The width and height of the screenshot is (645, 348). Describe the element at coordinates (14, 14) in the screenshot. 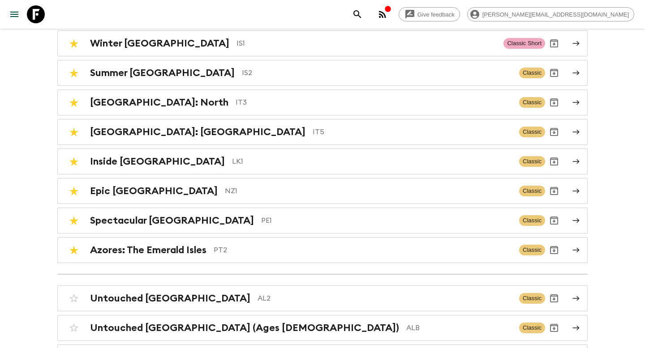

I see `button: menu` at that location.